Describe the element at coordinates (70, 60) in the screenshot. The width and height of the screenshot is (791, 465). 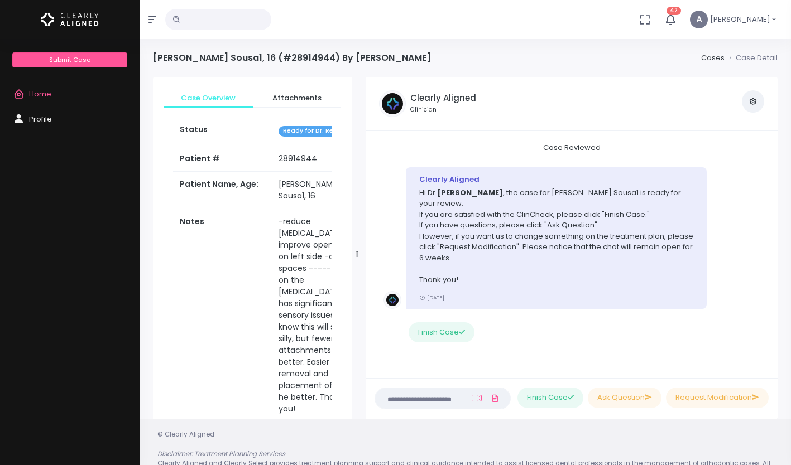
I see `span: Submit Case` at that location.